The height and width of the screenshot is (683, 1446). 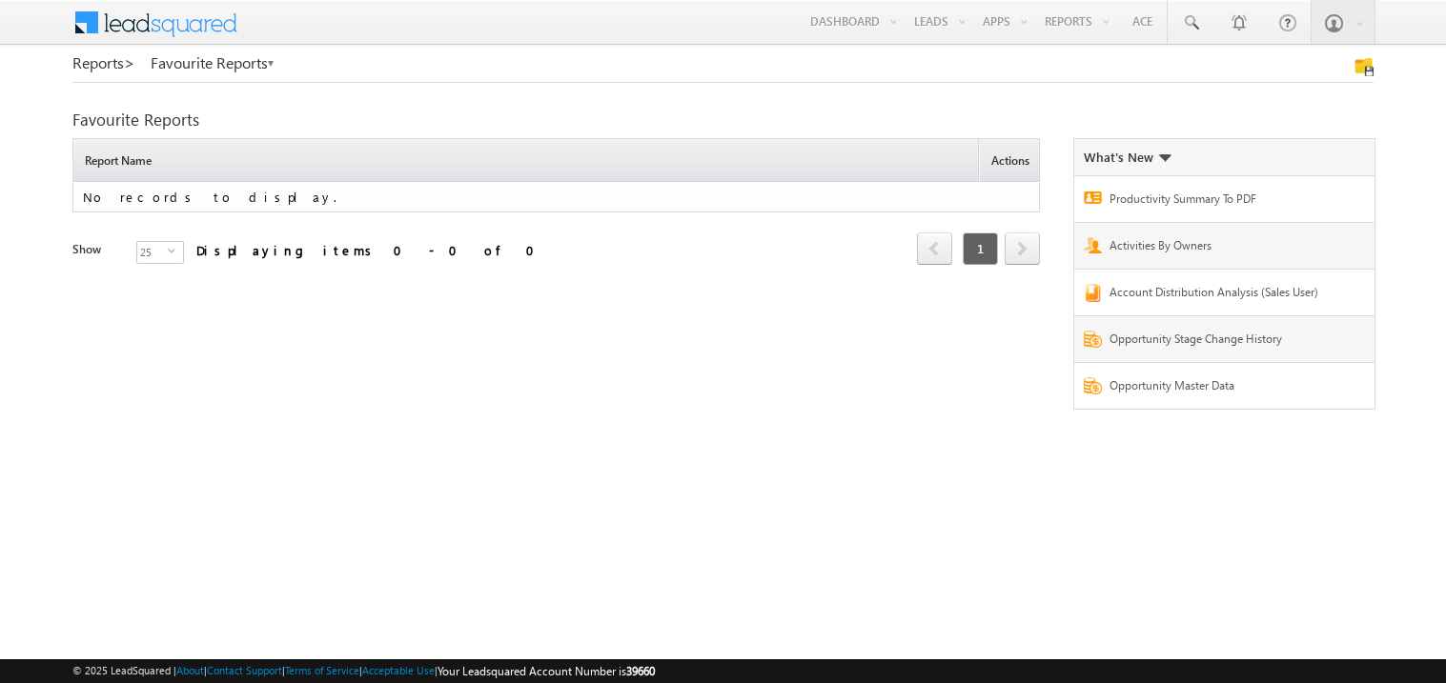 What do you see at coordinates (1221, 388) in the screenshot?
I see `a: Opportunity Master Data` at bounding box center [1221, 388].